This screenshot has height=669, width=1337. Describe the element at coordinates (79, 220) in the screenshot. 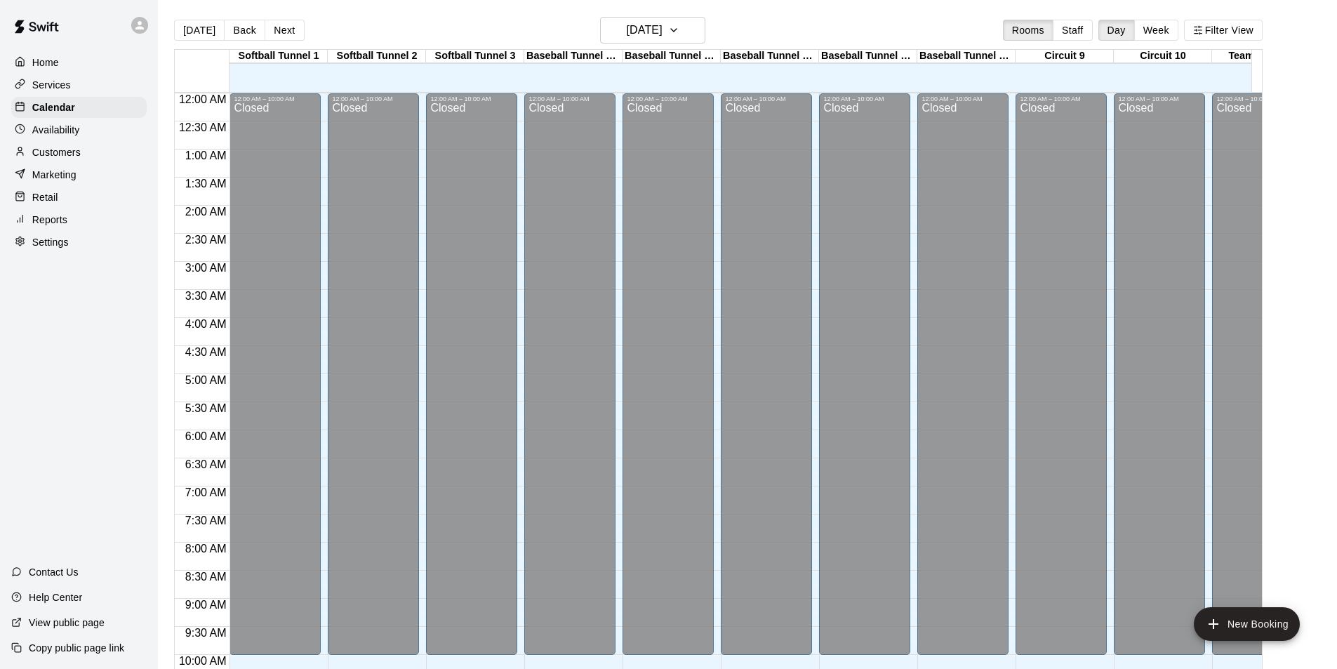

I see `div: Reports` at that location.